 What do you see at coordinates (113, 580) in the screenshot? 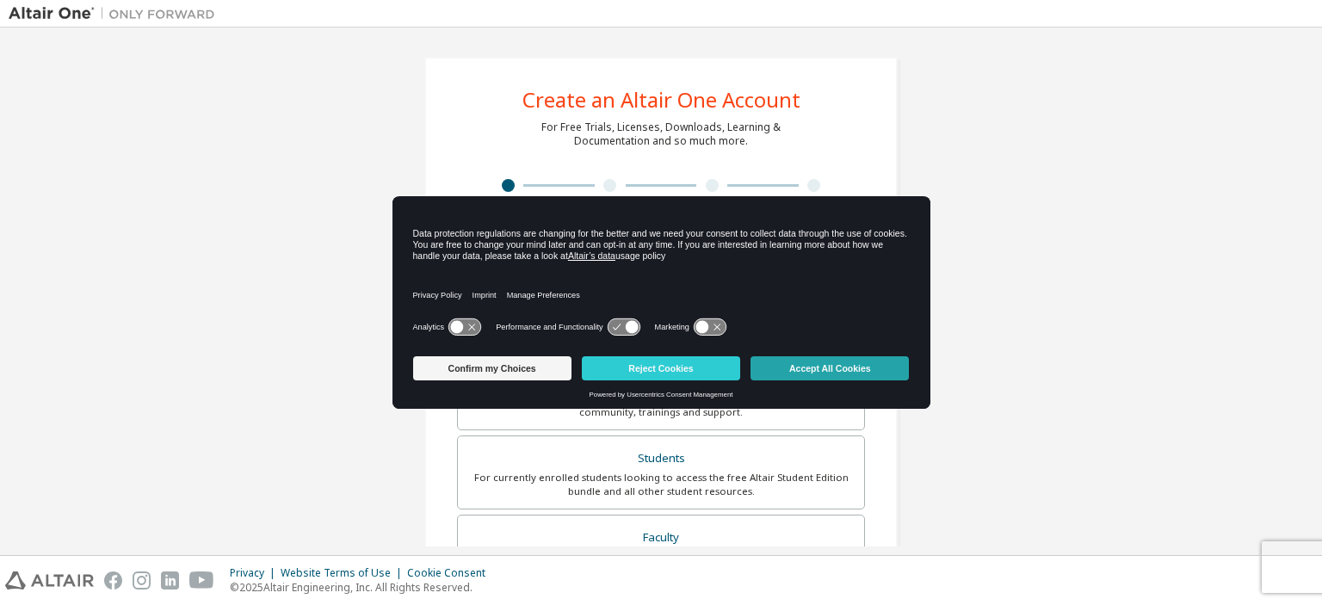
I see `img: facebook.svg` at bounding box center [113, 580].